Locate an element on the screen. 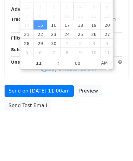  span: October 2, 2025 is located at coordinates (80, 43).